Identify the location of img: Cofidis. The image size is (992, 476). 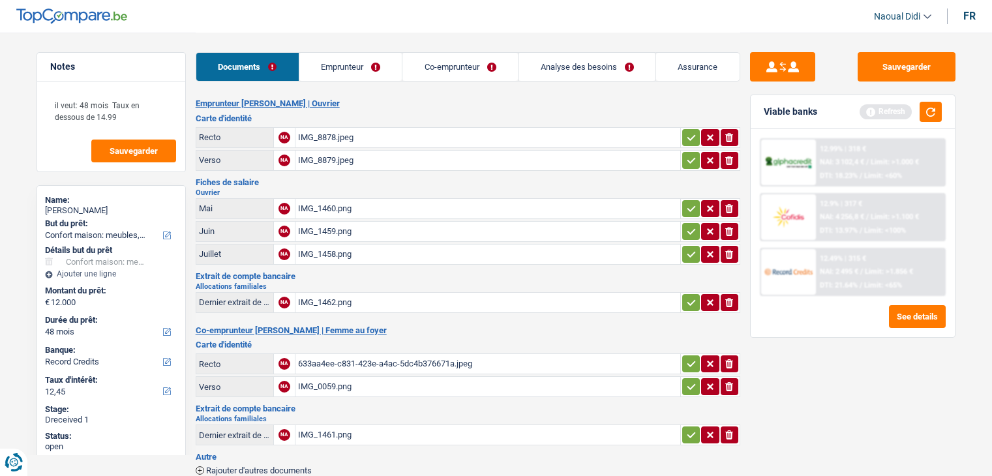
(789, 217).